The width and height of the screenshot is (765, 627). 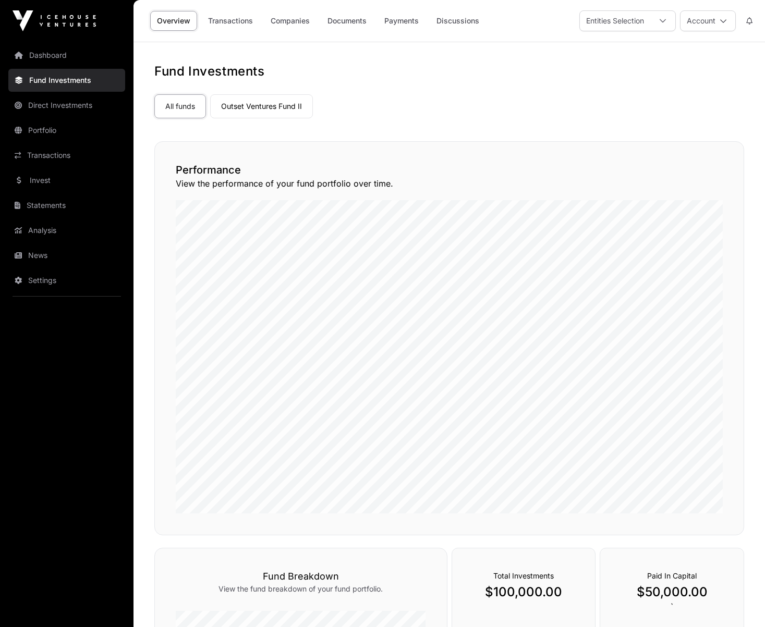 What do you see at coordinates (401, 21) in the screenshot?
I see `a: Payments` at bounding box center [401, 21].